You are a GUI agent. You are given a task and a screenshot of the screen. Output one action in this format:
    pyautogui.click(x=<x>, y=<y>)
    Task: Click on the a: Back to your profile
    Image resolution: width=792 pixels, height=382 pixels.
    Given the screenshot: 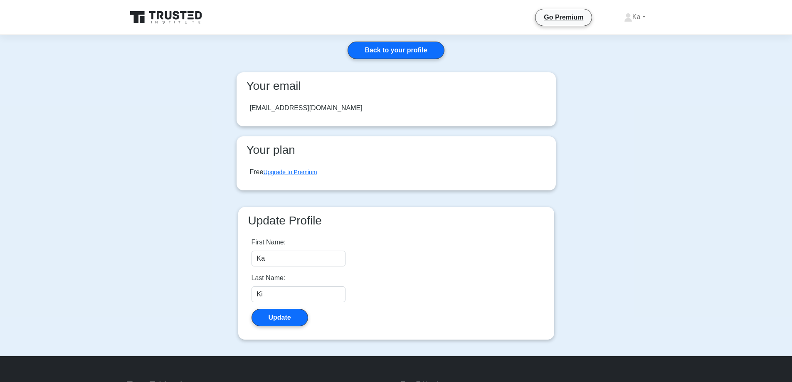 What is the action you would take?
    pyautogui.click(x=396, y=50)
    